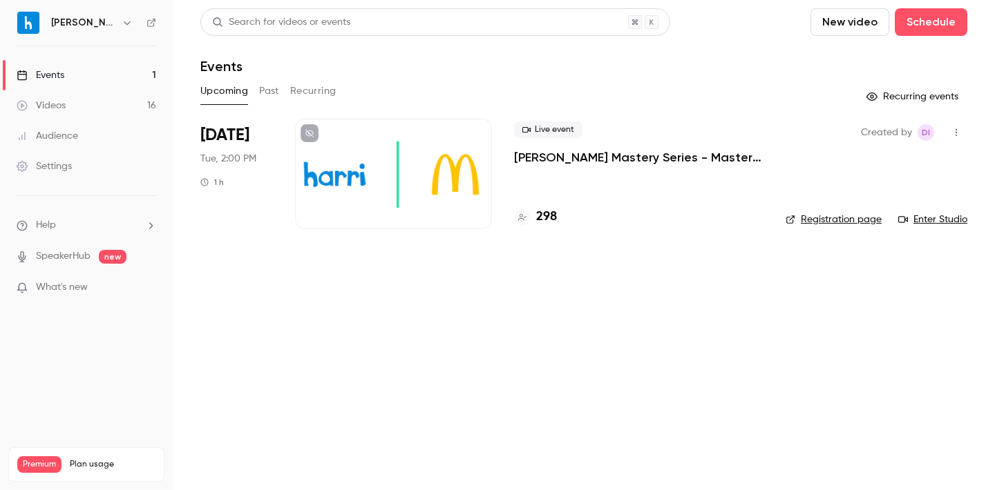 This screenshot has width=995, height=490. I want to click on span: Created by, so click(886, 133).